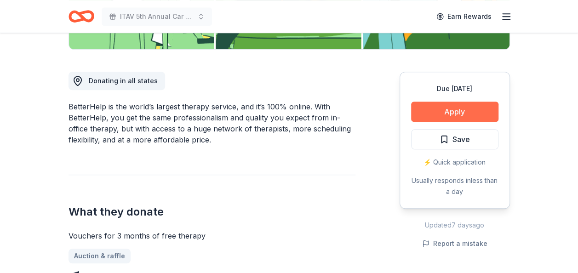  Describe the element at coordinates (123, 80) in the screenshot. I see `span: Donating in all states` at that location.